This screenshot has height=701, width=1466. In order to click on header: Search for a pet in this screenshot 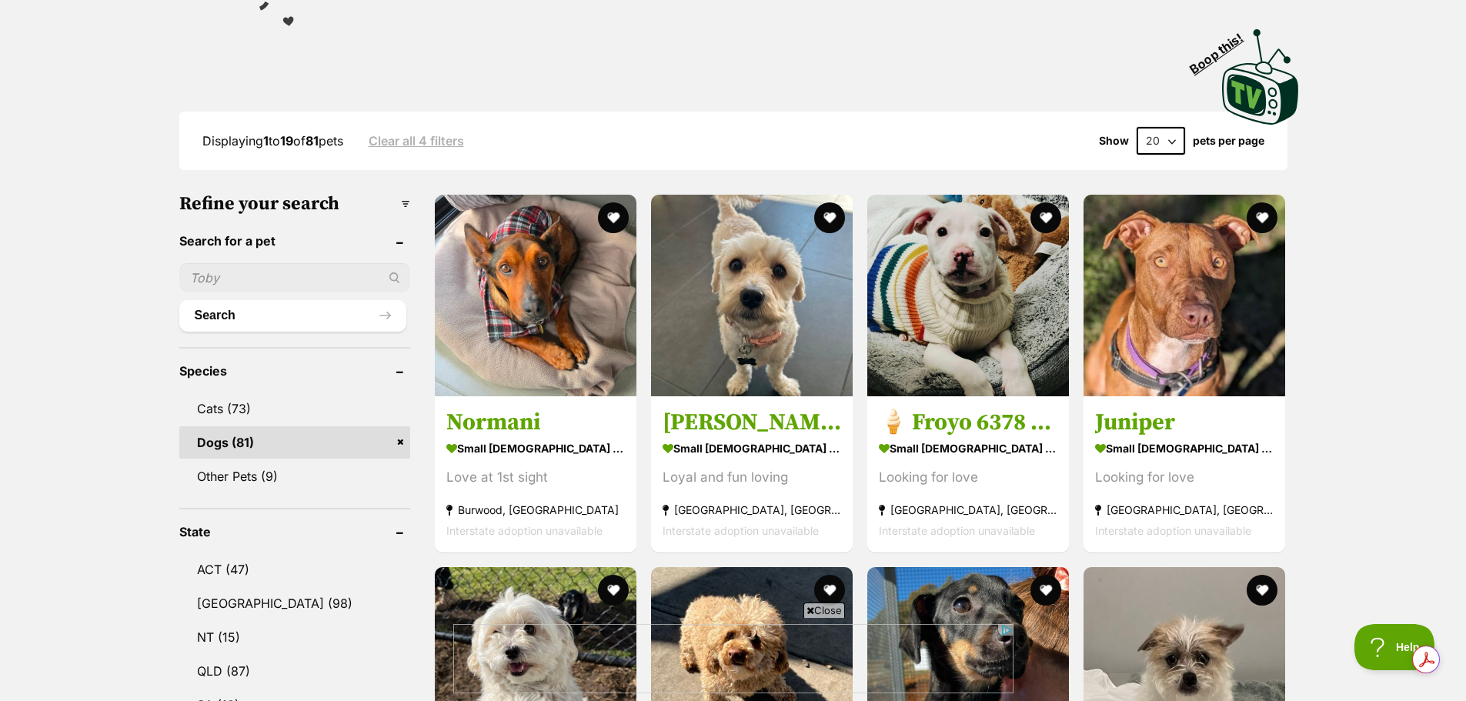, I will do `click(295, 241)`.